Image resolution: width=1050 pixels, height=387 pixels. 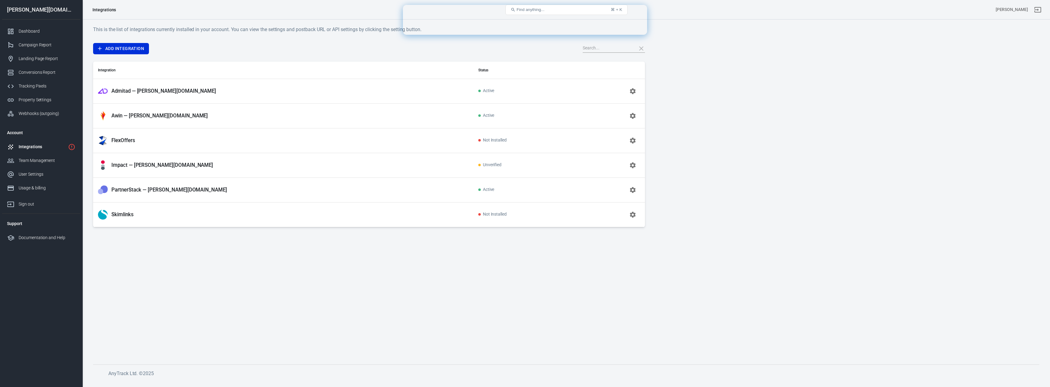 What do you see at coordinates (47, 174) in the screenshot?
I see `div: User Settings` at bounding box center [47, 174].